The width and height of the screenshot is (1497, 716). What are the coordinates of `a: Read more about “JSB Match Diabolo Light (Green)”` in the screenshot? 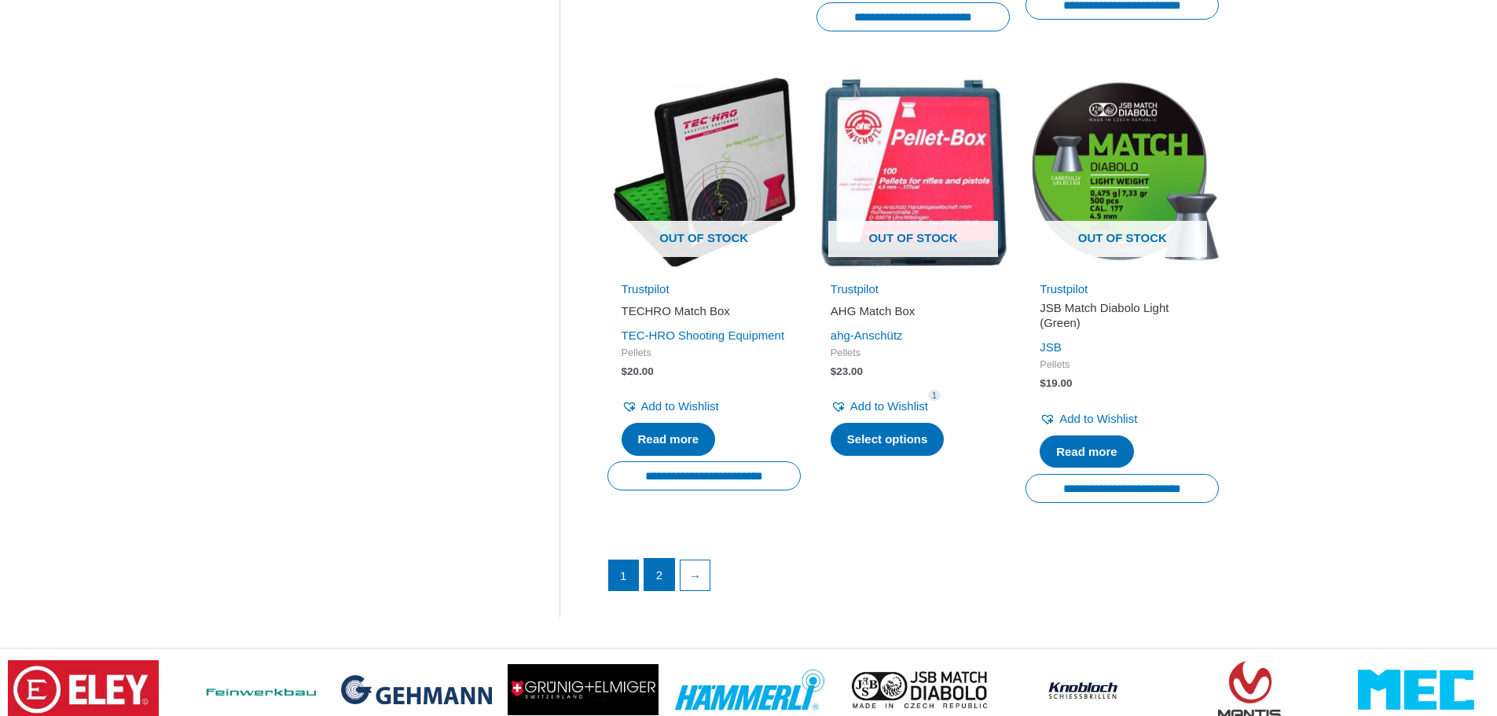 It's located at (1087, 452).